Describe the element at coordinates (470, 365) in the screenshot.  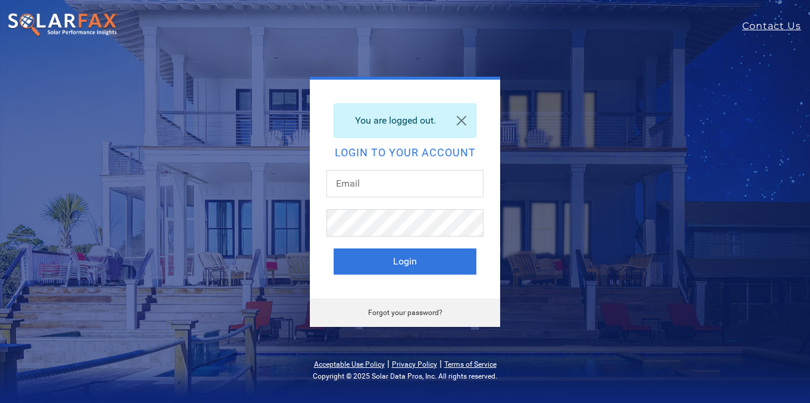
I see `a: Terms of Service` at that location.